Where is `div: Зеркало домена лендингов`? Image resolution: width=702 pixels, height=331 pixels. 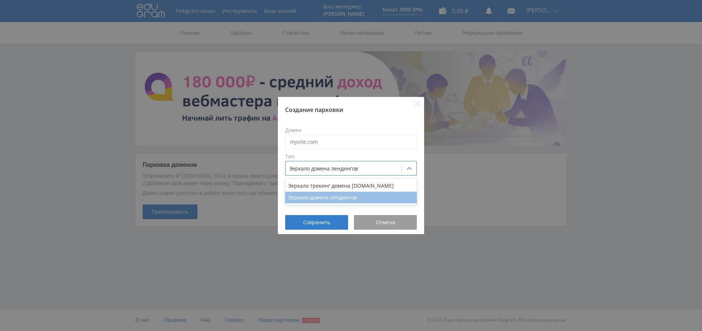
div: Зеркало домена лендингов is located at coordinates (351, 198).